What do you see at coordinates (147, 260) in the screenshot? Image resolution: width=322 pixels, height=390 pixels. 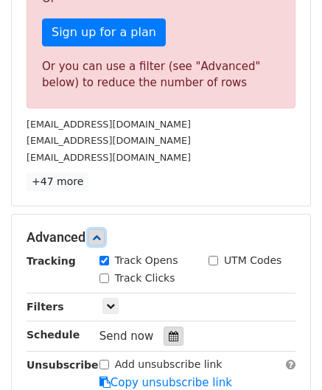 I see `label: Track Opens` at bounding box center [147, 260].